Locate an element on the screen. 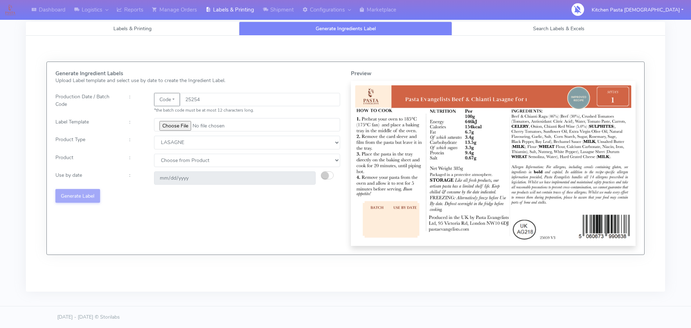 This screenshot has height=328, width=691. span: Generate Ingredients Label is located at coordinates (345, 28).